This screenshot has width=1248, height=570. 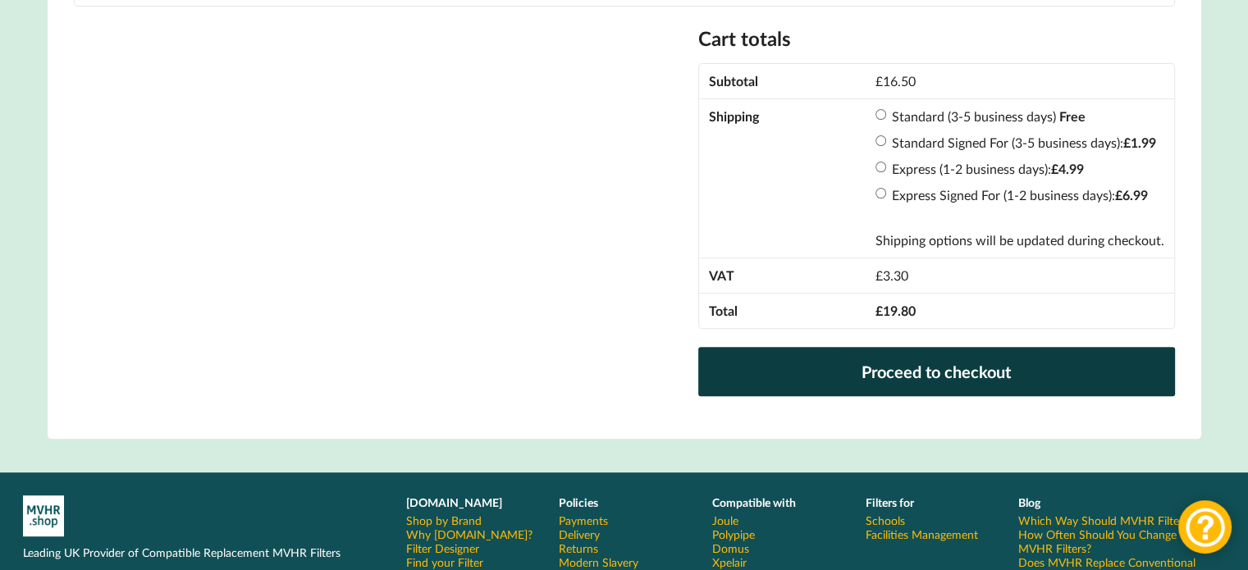 I want to click on a: Joule, so click(x=725, y=520).